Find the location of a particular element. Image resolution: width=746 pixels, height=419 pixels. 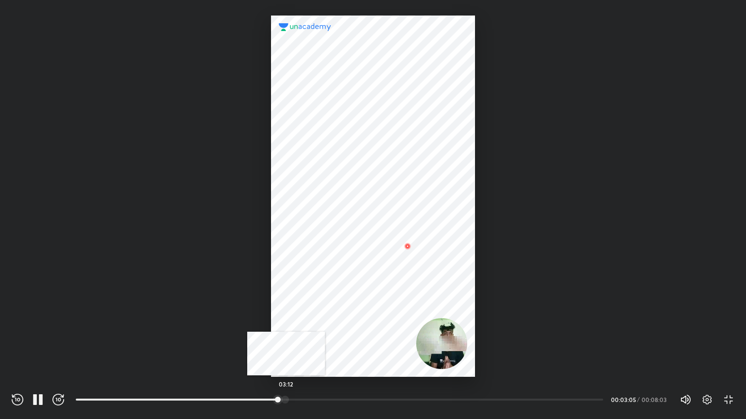

div: 00:08:03 is located at coordinates (654, 400).